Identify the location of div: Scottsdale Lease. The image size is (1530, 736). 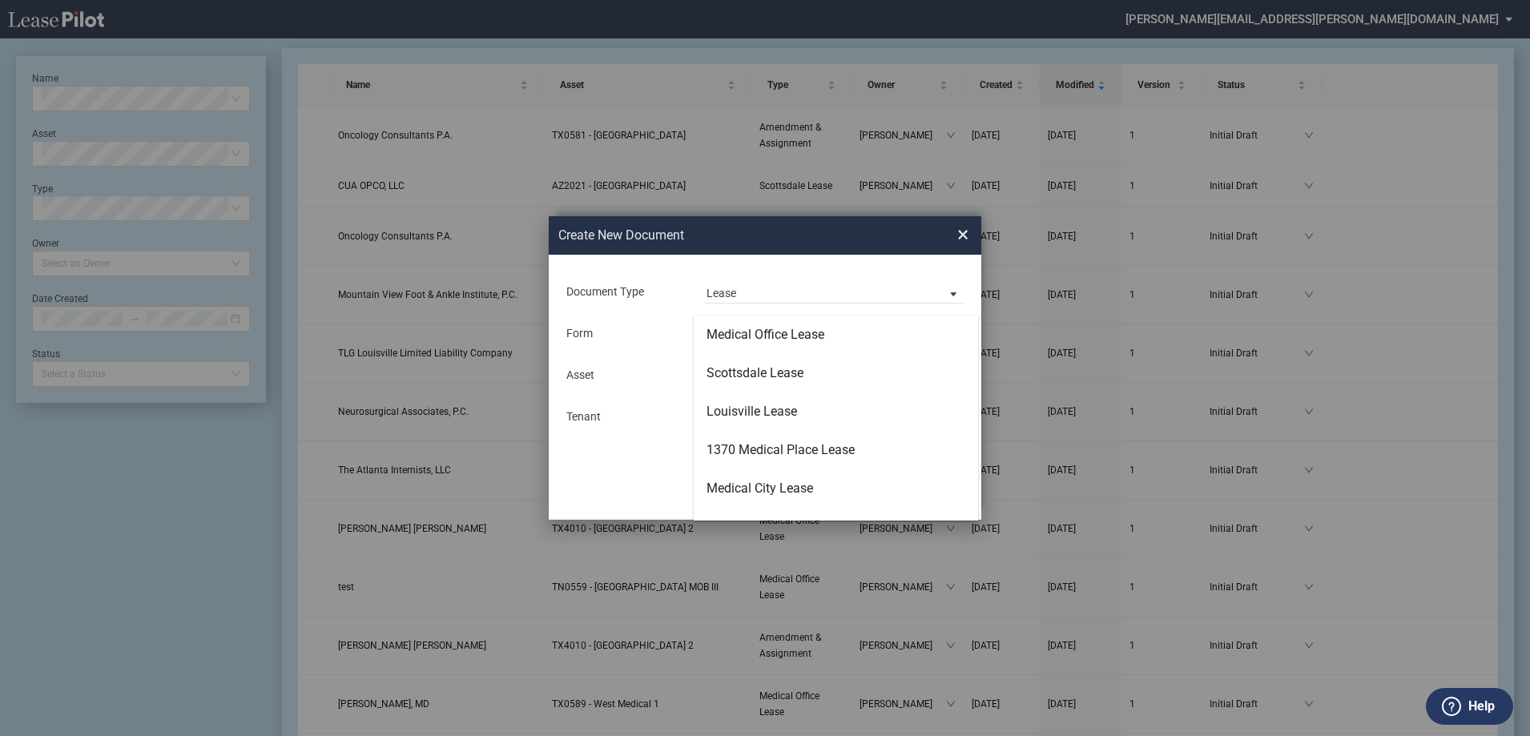
(755, 373).